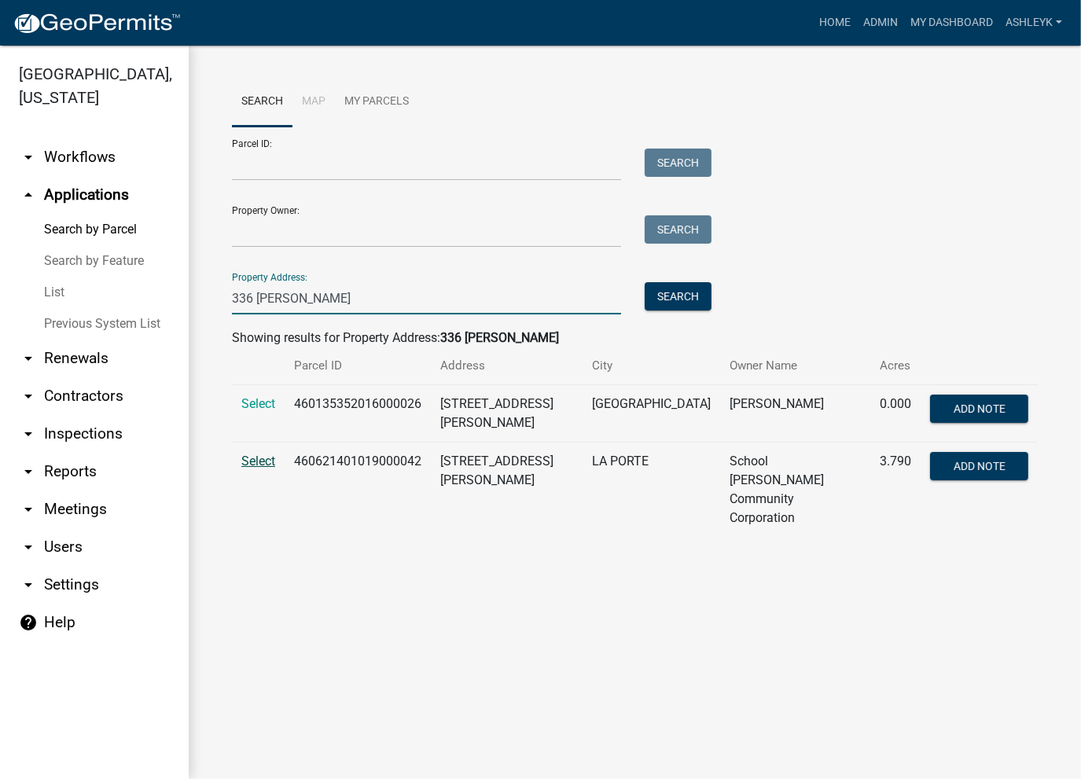 Image resolution: width=1081 pixels, height=779 pixels. I want to click on div: Showing results for Property Address:, so click(634, 338).